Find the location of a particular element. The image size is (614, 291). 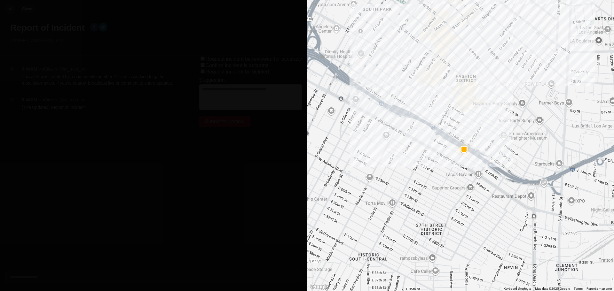

p: This alert was created by a community member. Citizen is working to gather more information. If y... is located at coordinates (97, 80).